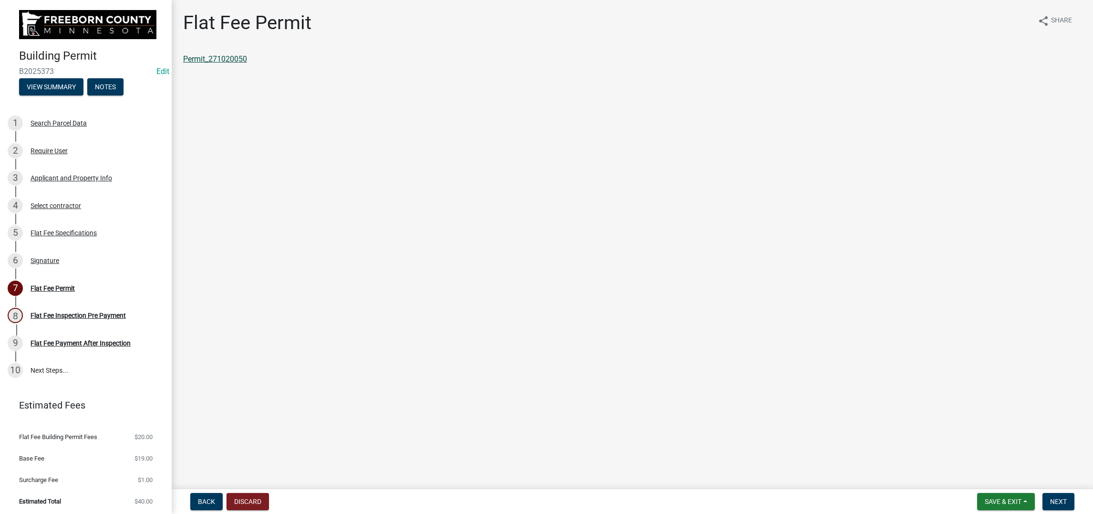  What do you see at coordinates (15, 260) in the screenshot?
I see `div: 6` at bounding box center [15, 260].